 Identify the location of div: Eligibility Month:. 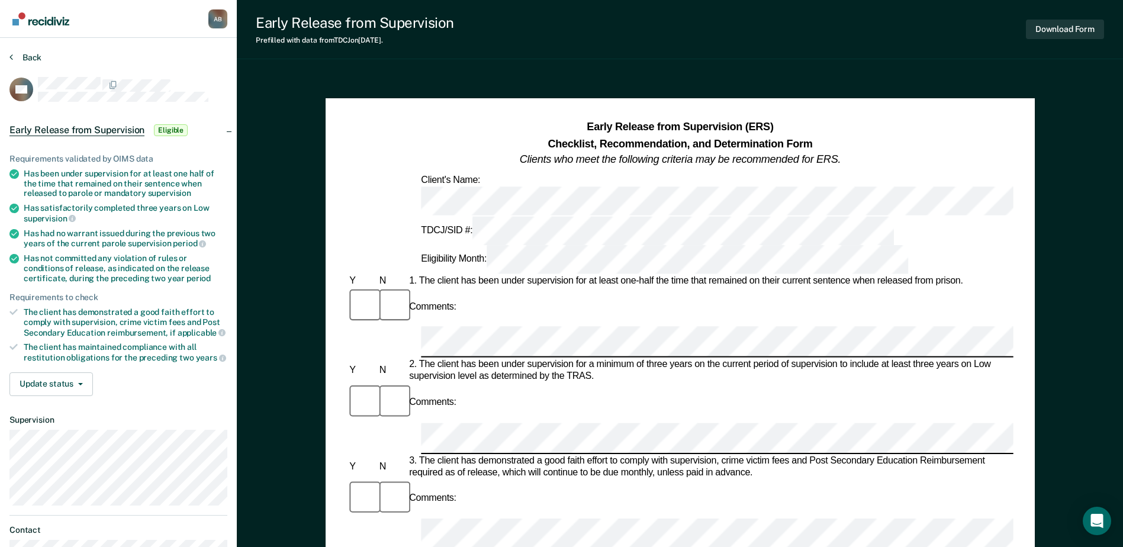
(664, 259).